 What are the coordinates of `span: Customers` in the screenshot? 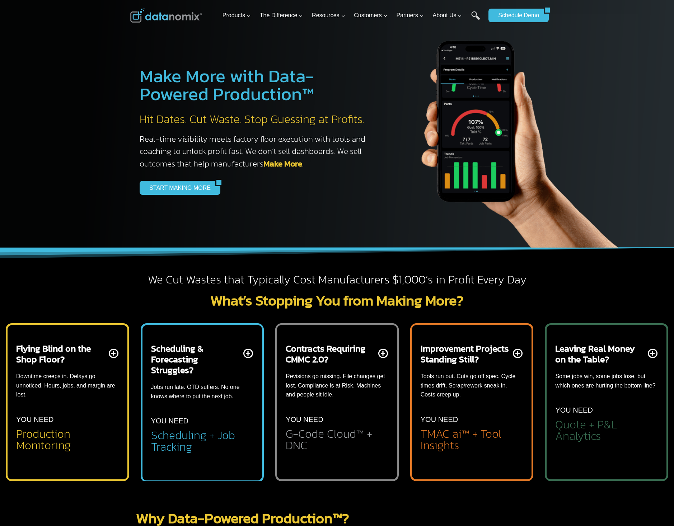 It's located at (370, 15).